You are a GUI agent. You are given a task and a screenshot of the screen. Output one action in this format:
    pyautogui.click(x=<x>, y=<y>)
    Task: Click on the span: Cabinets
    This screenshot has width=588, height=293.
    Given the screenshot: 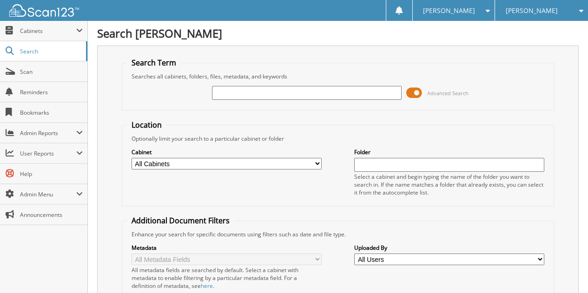 What is the action you would take?
    pyautogui.click(x=48, y=31)
    